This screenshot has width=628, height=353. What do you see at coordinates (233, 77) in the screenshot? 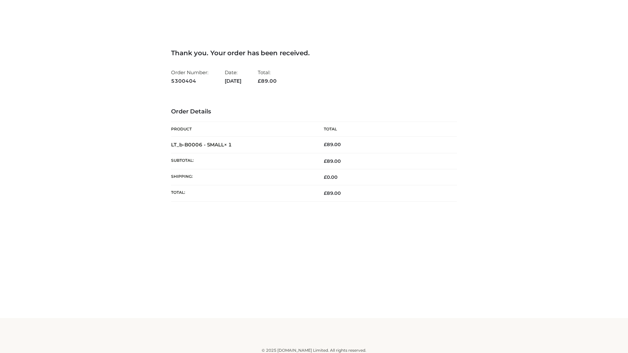
I see `li: Date:` at bounding box center [233, 77].